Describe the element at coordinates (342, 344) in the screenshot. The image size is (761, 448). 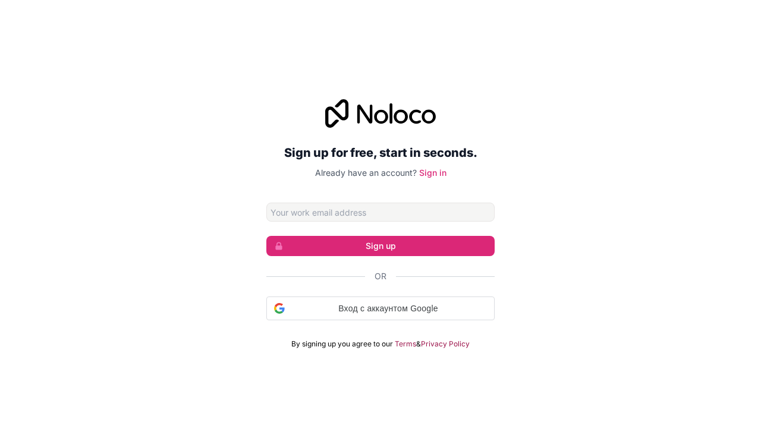
I see `span: By signing up you agree to our` at that location.